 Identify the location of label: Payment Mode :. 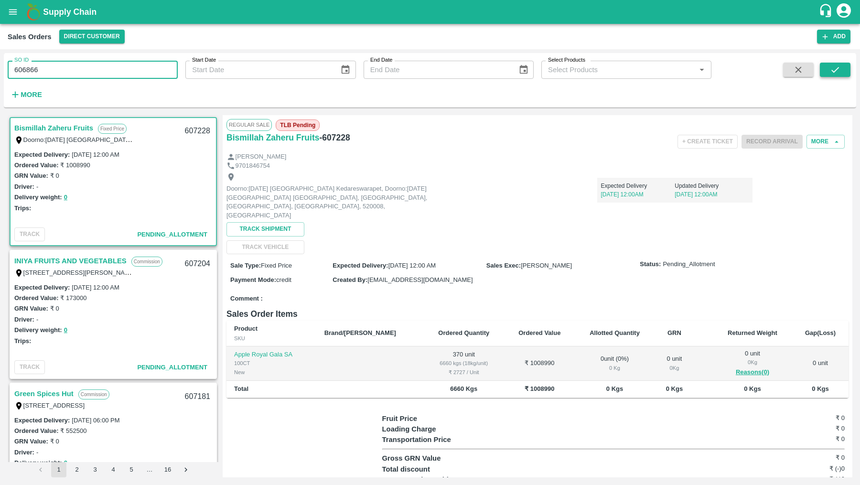
(253, 280).